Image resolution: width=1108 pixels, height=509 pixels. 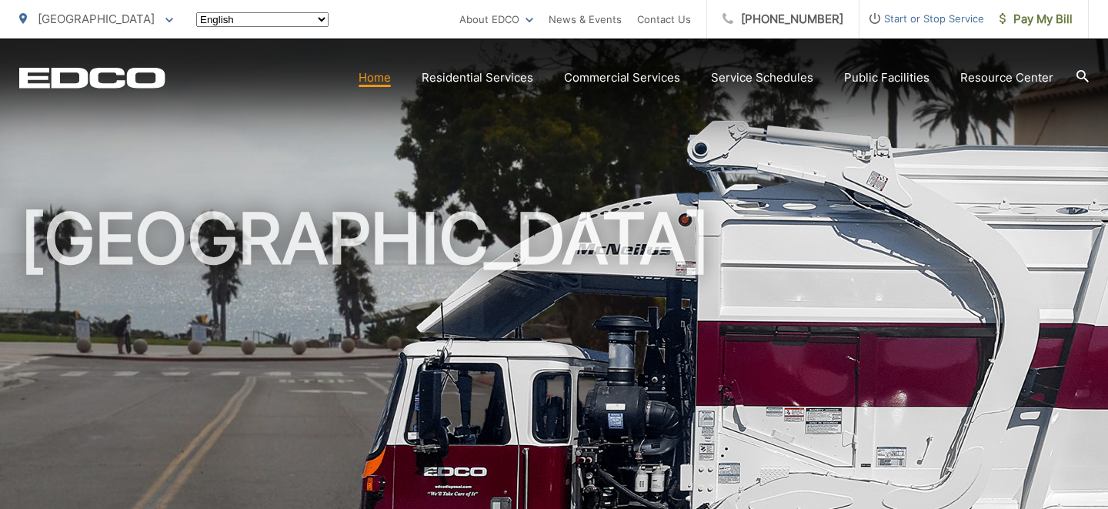 I want to click on a: News & Events, so click(x=585, y=19).